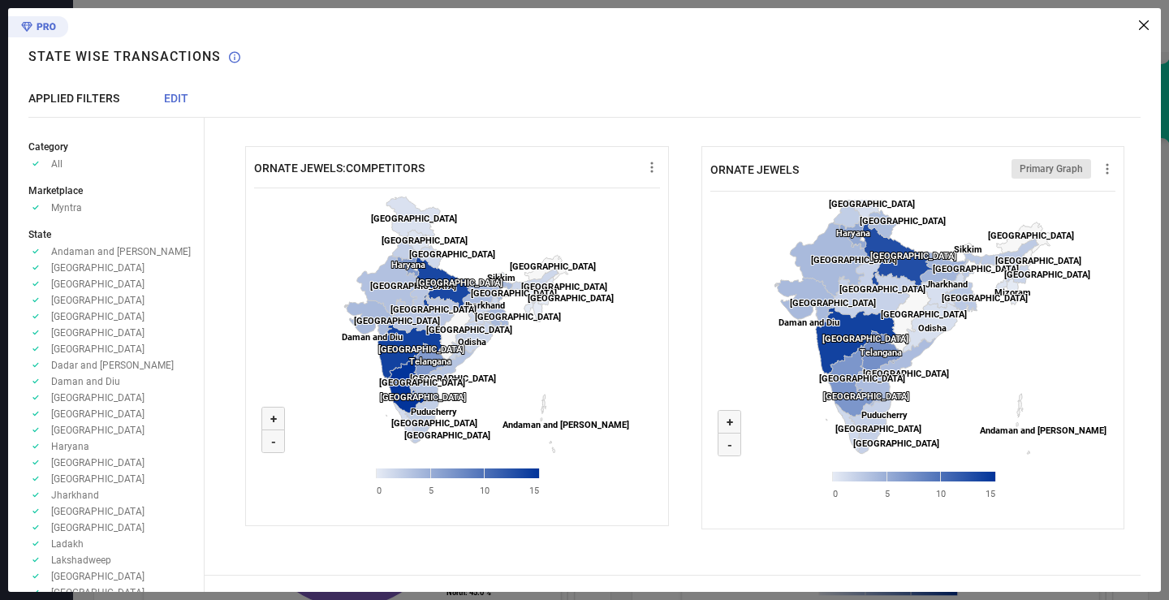 This screenshot has height=600, width=1169. I want to click on span: Jharkhand, so click(75, 495).